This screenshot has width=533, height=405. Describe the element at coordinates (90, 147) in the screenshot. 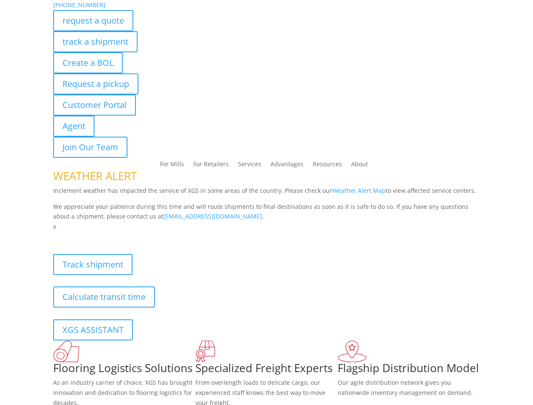

I see `a: Join Our Team` at that location.